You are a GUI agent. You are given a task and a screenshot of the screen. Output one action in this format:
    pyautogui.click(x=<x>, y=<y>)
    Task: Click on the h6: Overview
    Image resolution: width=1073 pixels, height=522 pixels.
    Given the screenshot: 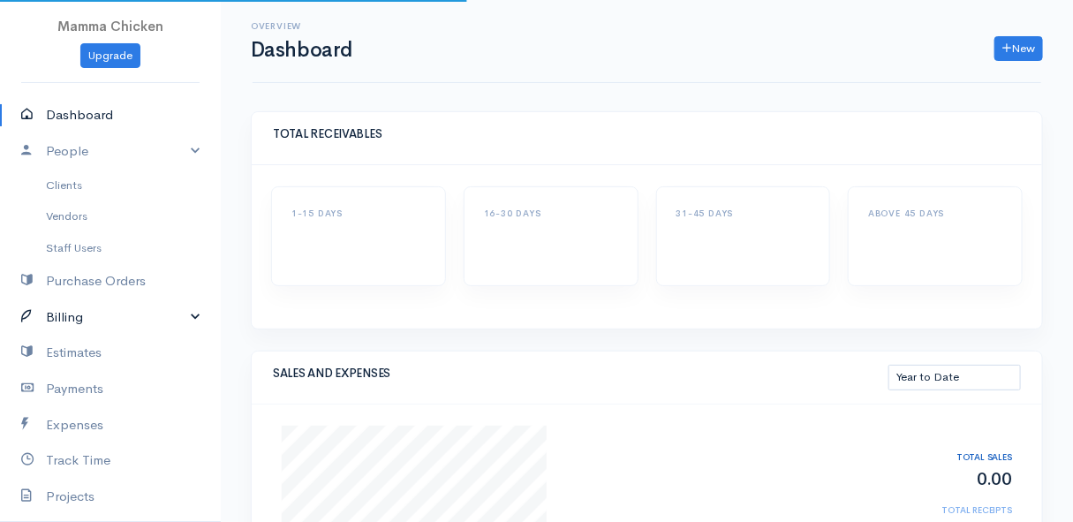 What is the action you would take?
    pyautogui.click(x=301, y=26)
    